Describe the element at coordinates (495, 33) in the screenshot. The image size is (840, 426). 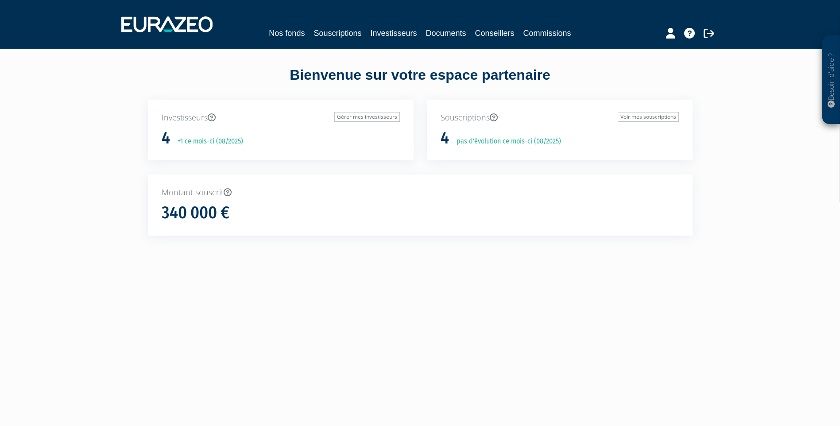
I see `a: Conseillers` at that location.